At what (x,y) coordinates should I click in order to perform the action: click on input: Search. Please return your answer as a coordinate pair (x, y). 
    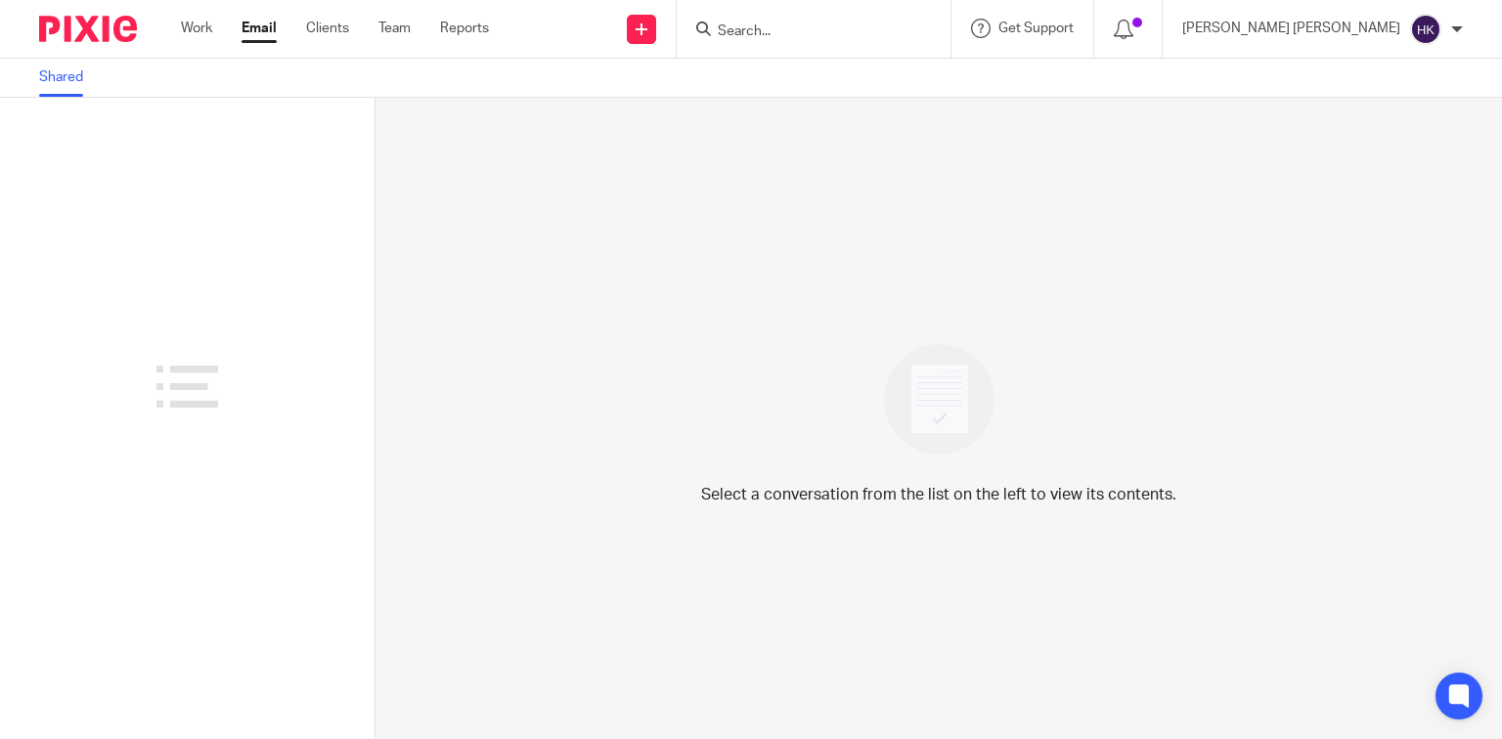
    Looking at the image, I should click on (804, 32).